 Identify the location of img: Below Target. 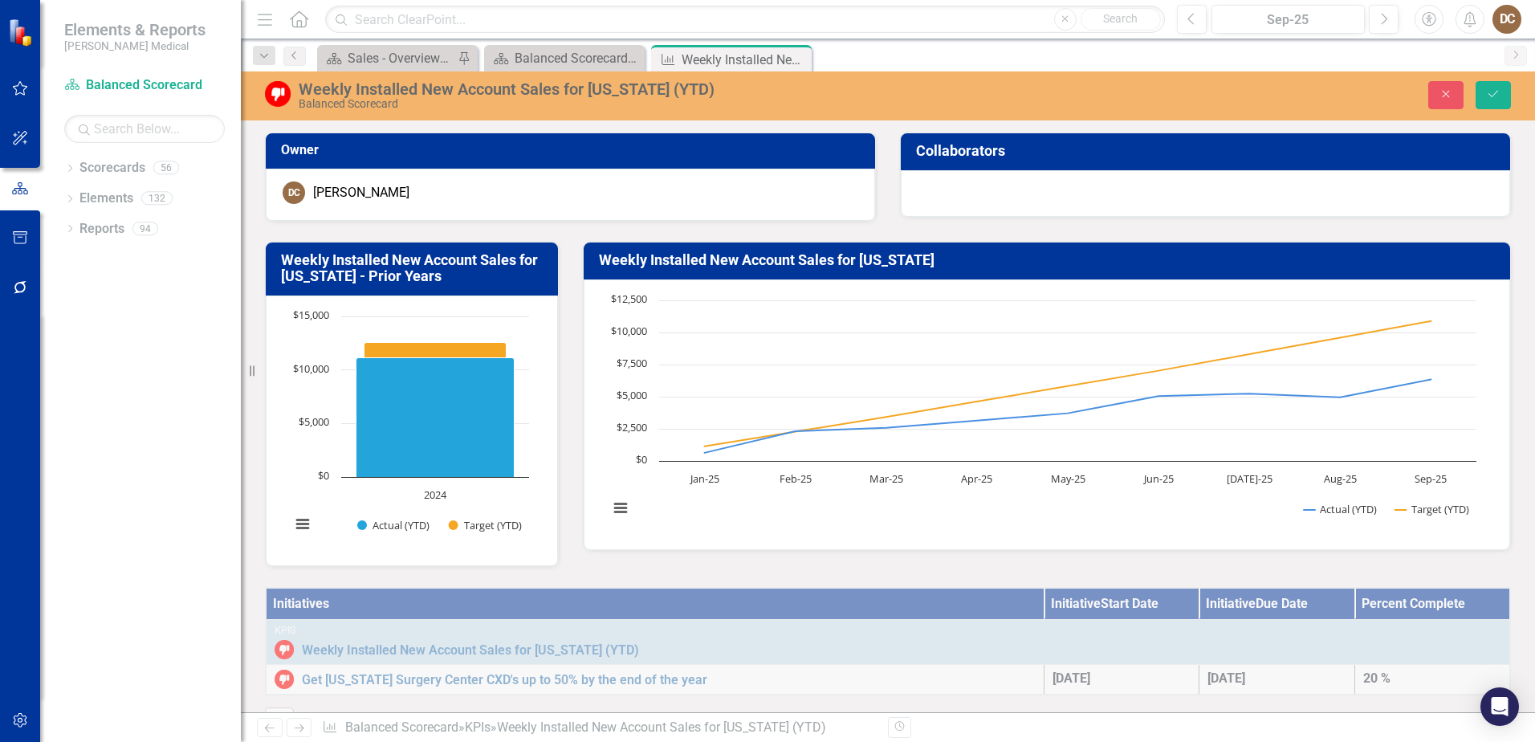
(278, 94).